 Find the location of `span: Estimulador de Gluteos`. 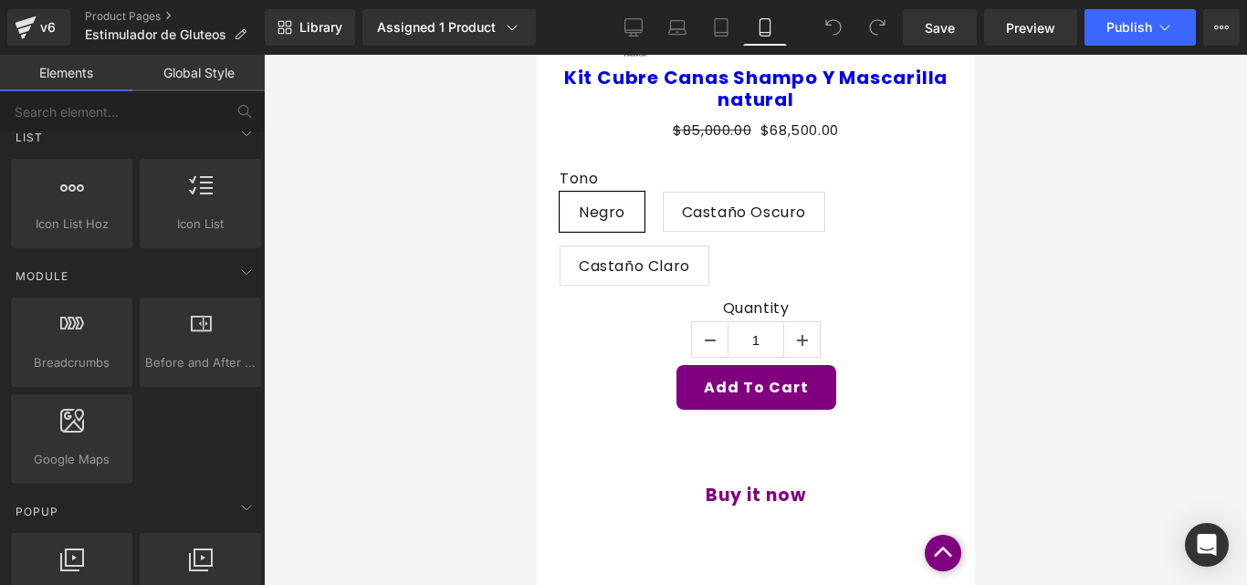

span: Estimulador de Gluteos is located at coordinates (155, 35).